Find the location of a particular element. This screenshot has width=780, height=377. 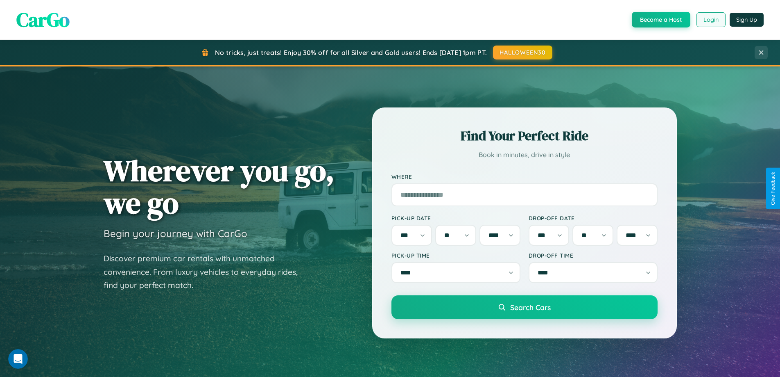

div: Give Feedback is located at coordinates (773, 188).